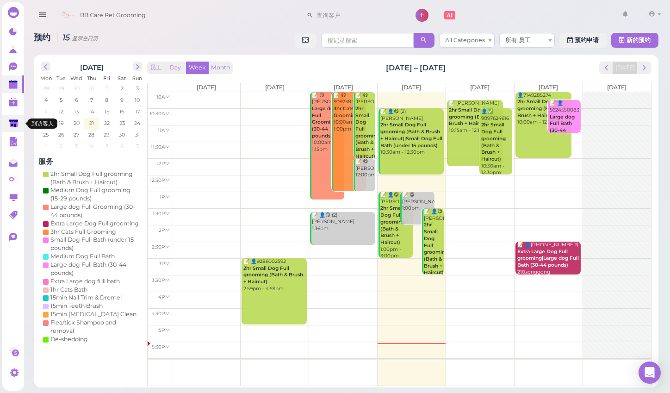 This screenshot has height=393, width=670. Describe the element at coordinates (583, 40) in the screenshot. I see `a: 预约申请` at that location.